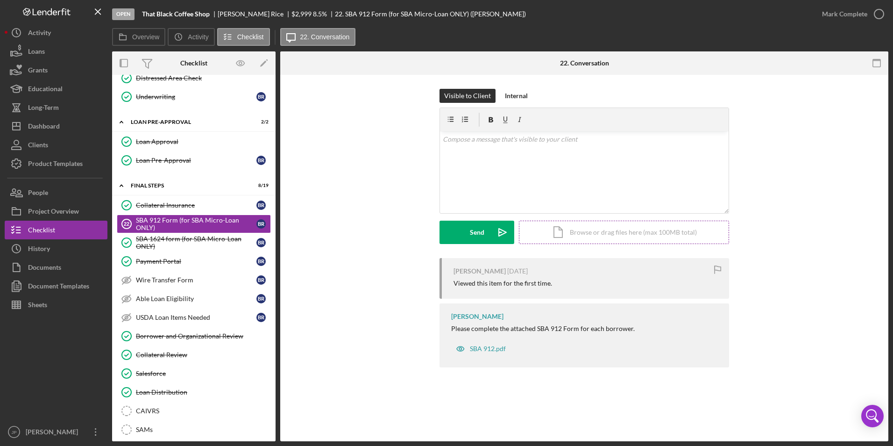 The width and height of the screenshot is (893, 446). I want to click on div: Borrower and Organizational Review, so click(203, 336).